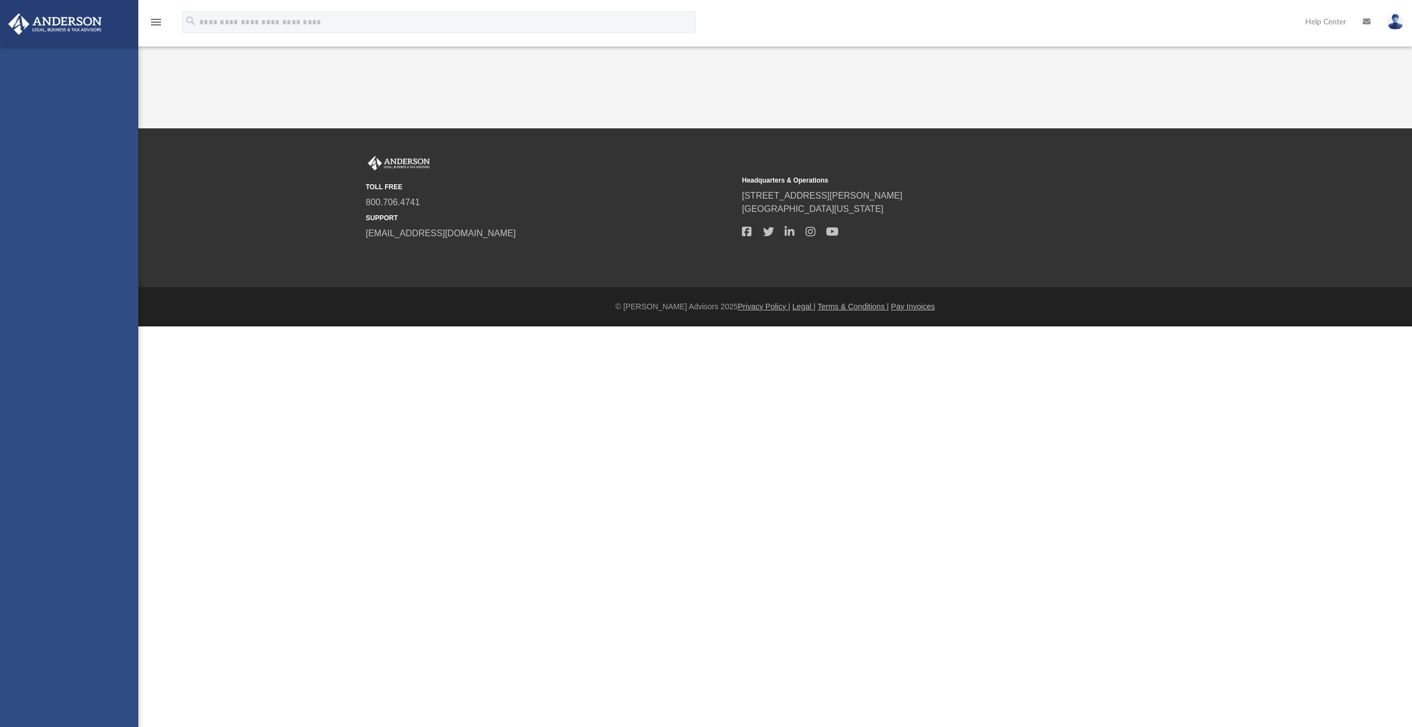 Image resolution: width=1412 pixels, height=727 pixels. What do you see at coordinates (912, 306) in the screenshot?
I see `a: Pay Invoices` at bounding box center [912, 306].